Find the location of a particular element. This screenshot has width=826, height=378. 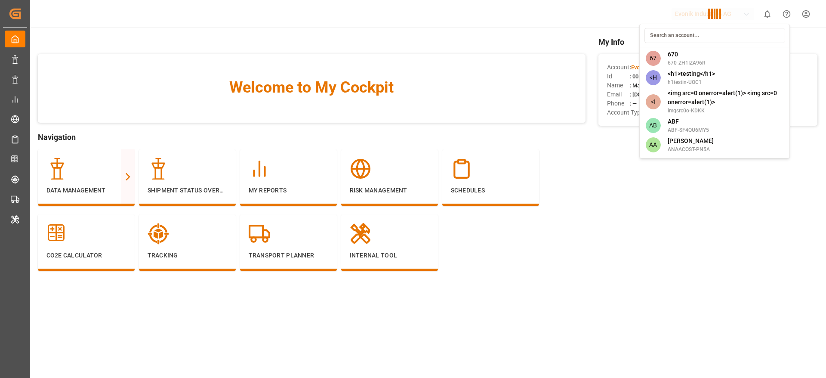

p: Shipment Status Overview is located at coordinates (187, 190).